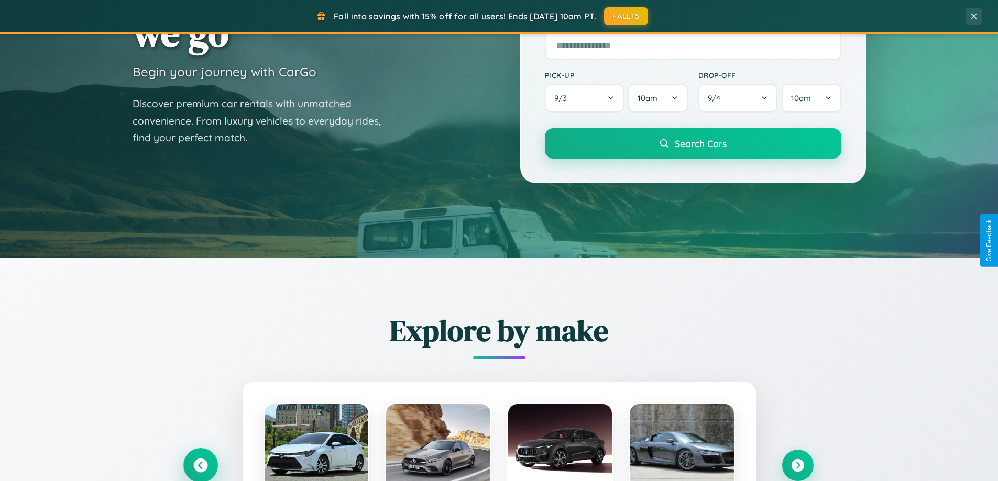 Image resolution: width=998 pixels, height=481 pixels. Describe the element at coordinates (626, 16) in the screenshot. I see `button: FALL15` at that location.